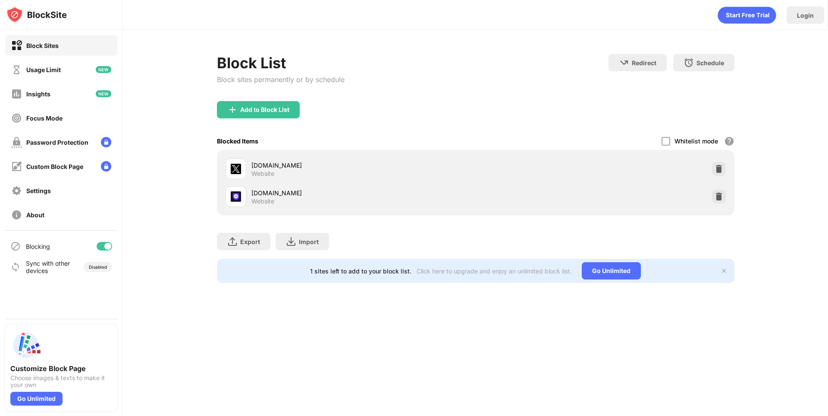  Describe the element at coordinates (44, 118) in the screenshot. I see `div: Focus Mode` at that location.